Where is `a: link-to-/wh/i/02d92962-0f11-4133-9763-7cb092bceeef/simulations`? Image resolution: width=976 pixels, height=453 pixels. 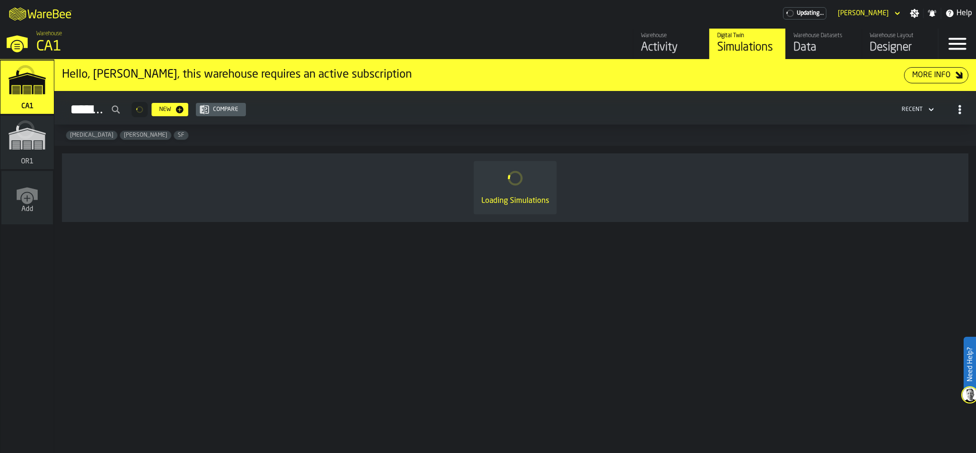 a: link-to-/wh/i/02d92962-0f11-4133-9763-7cb092bceeef/simulations is located at coordinates (27, 143).